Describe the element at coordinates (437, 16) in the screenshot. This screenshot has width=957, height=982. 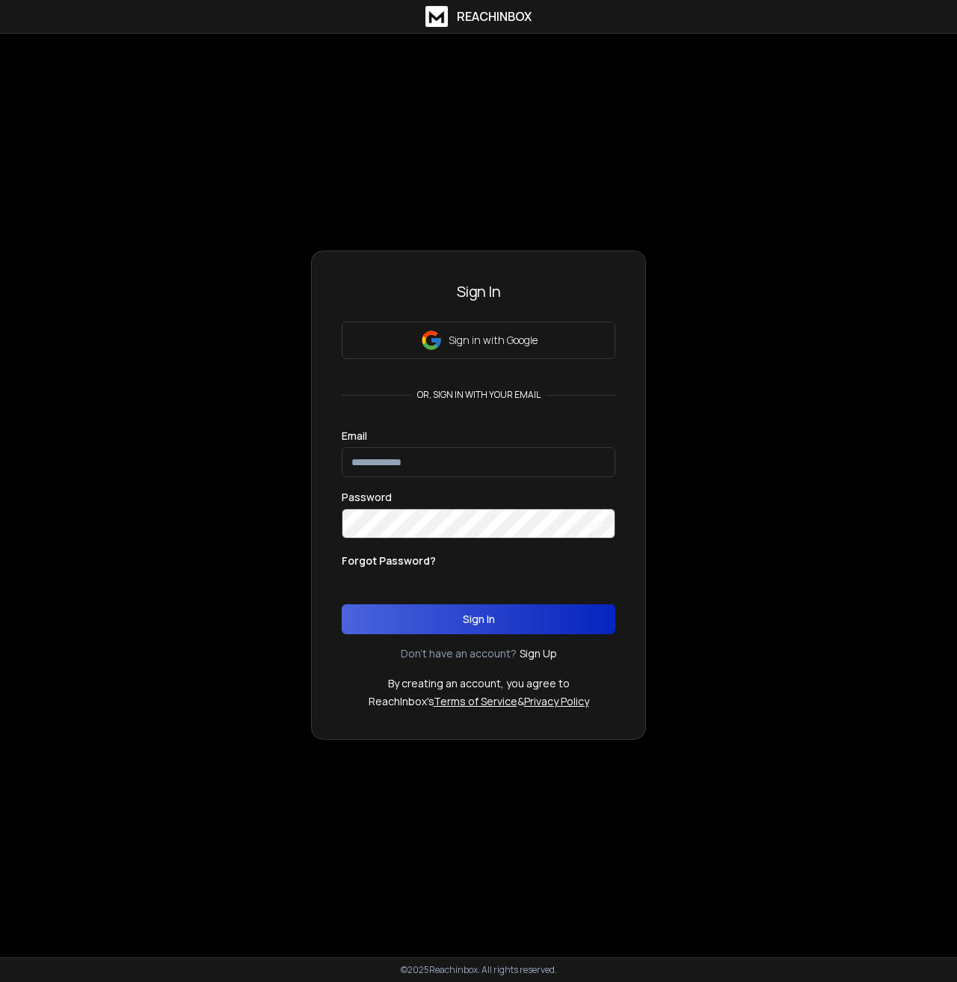
I see `img: logo` at that location.